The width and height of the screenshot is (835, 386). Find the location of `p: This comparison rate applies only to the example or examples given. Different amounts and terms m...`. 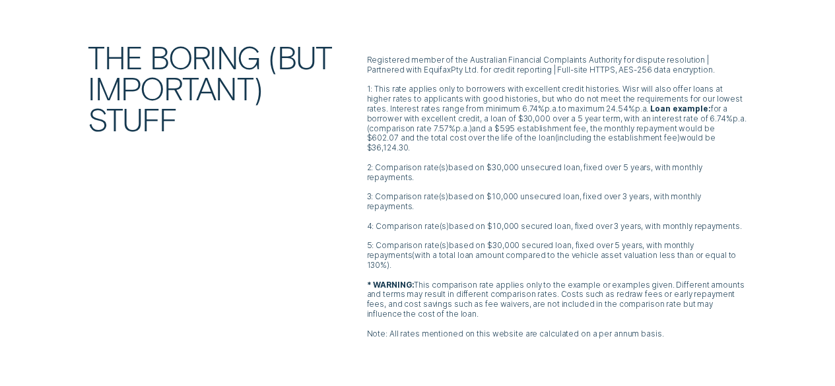

p: This comparison rate applies only to the example or examples given. Different amounts and terms m... is located at coordinates (556, 300).